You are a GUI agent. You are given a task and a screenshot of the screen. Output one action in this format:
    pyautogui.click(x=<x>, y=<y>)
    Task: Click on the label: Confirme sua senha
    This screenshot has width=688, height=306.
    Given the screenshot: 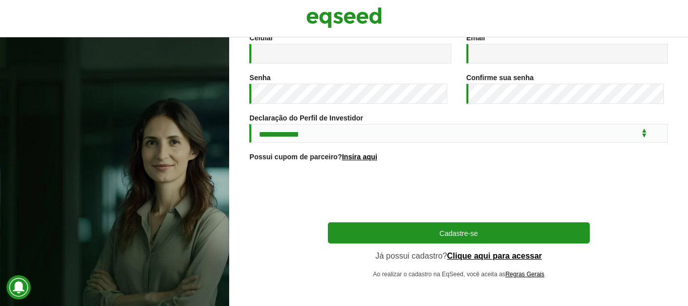 What is the action you would take?
    pyautogui.click(x=500, y=78)
    